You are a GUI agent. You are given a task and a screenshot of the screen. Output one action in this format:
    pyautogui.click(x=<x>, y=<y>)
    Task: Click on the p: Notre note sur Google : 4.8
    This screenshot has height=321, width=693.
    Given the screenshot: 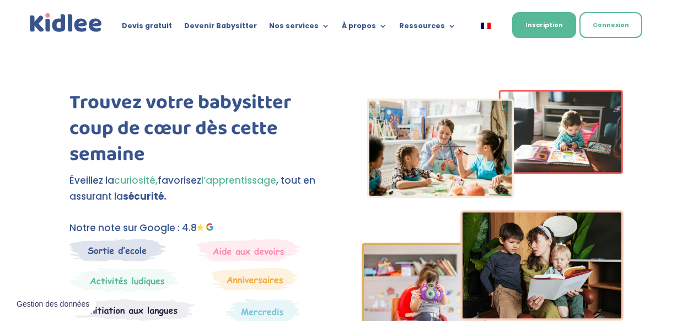 What is the action you would take?
    pyautogui.click(x=200, y=228)
    